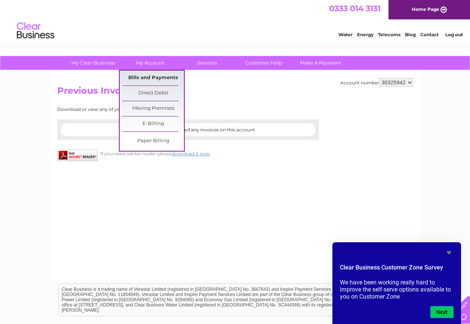 The image size is (470, 324). What do you see at coordinates (36, 31) in the screenshot?
I see `img: logo.png` at bounding box center [36, 31].